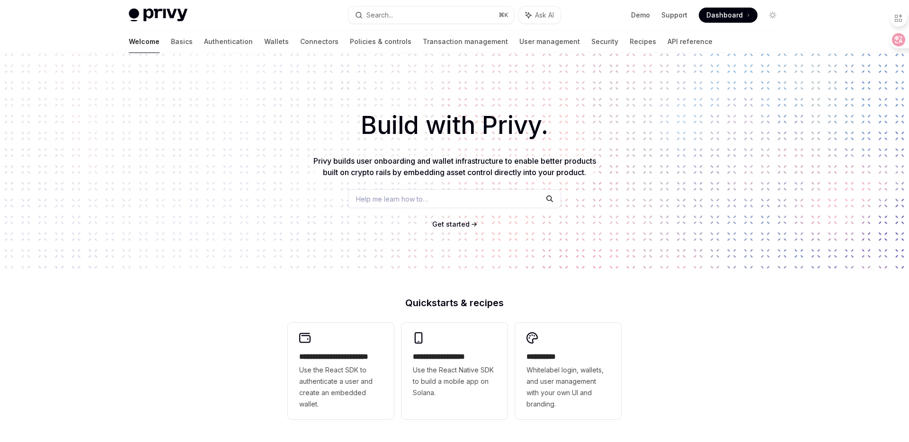 Image resolution: width=909 pixels, height=442 pixels. What do you see at coordinates (158, 15) in the screenshot?
I see `img: light logo` at bounding box center [158, 15].